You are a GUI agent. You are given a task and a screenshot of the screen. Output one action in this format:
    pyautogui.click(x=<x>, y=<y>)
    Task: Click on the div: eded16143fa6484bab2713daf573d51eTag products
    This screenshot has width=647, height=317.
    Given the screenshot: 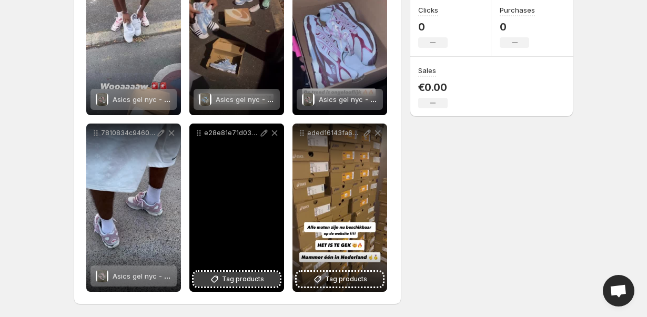 What is the action you would take?
    pyautogui.click(x=340, y=208)
    